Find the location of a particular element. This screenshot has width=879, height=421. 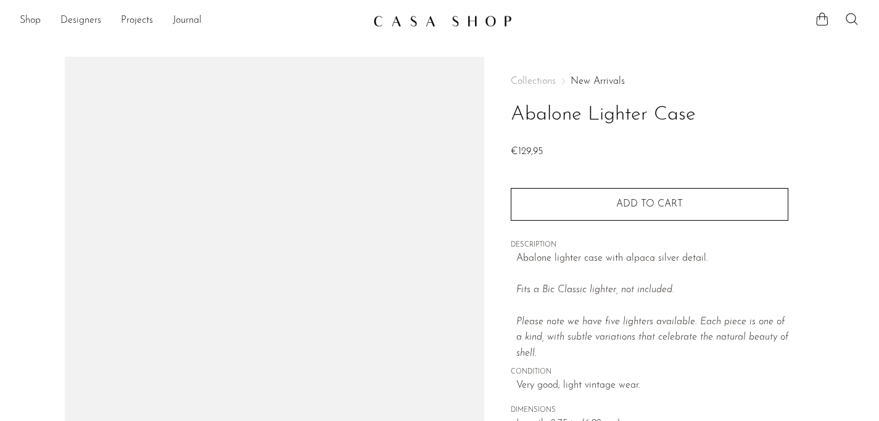

span: Add to cart is located at coordinates (650, 204).